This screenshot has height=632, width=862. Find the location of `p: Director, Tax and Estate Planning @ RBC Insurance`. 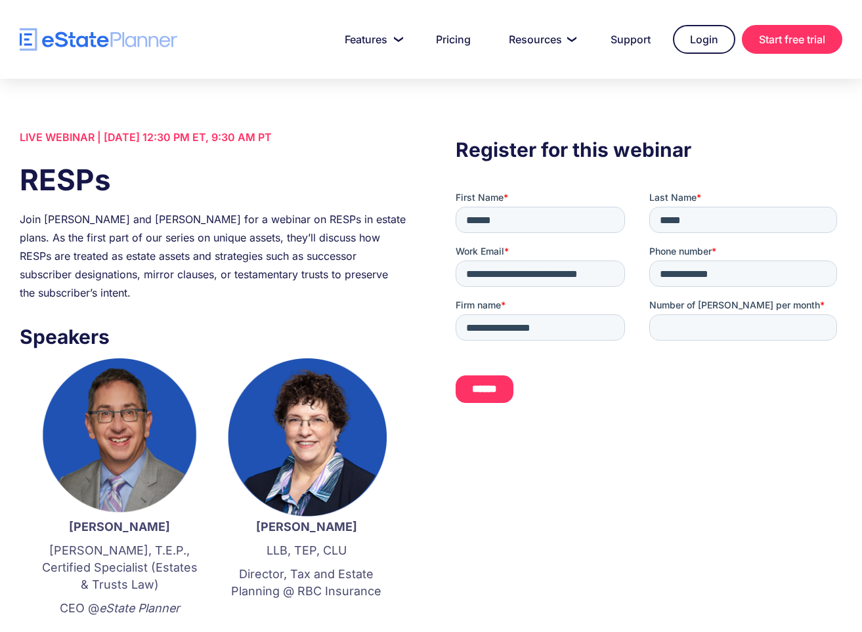

p: Director, Tax and Estate Planning @ RBC Insurance is located at coordinates (306, 583).